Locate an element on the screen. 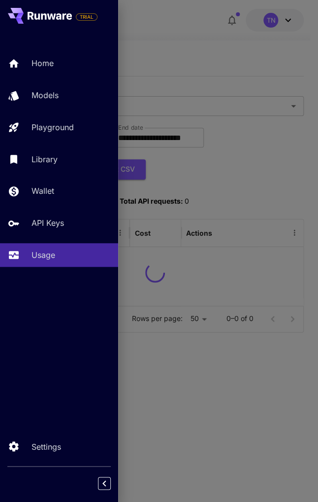 This screenshot has width=318, height=502. div: Collapse sidebar is located at coordinates (112, 483).